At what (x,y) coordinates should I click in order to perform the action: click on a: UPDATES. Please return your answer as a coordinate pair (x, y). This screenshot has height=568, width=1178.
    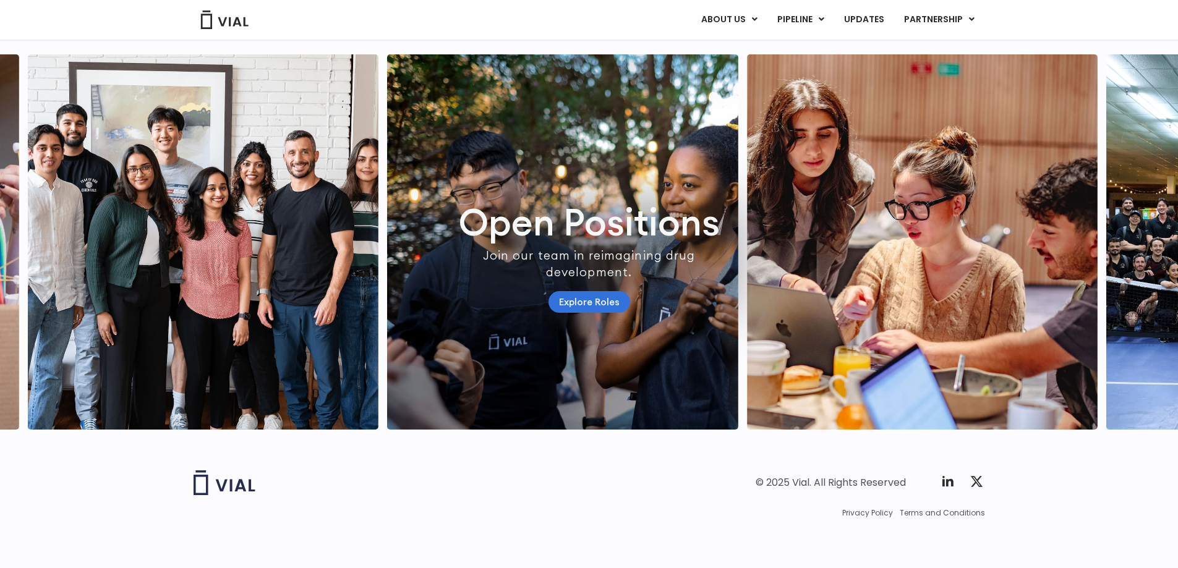
    Looking at the image, I should click on (864, 20).